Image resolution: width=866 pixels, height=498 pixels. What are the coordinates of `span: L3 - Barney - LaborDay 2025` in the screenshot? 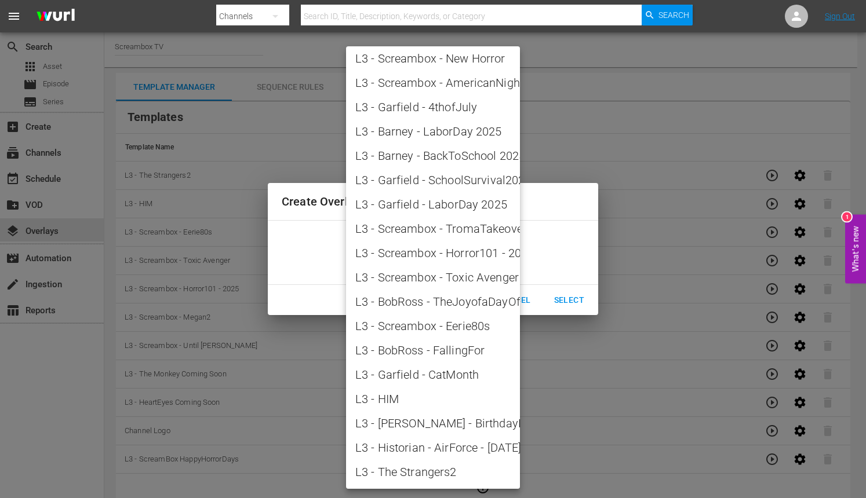 It's located at (433, 132).